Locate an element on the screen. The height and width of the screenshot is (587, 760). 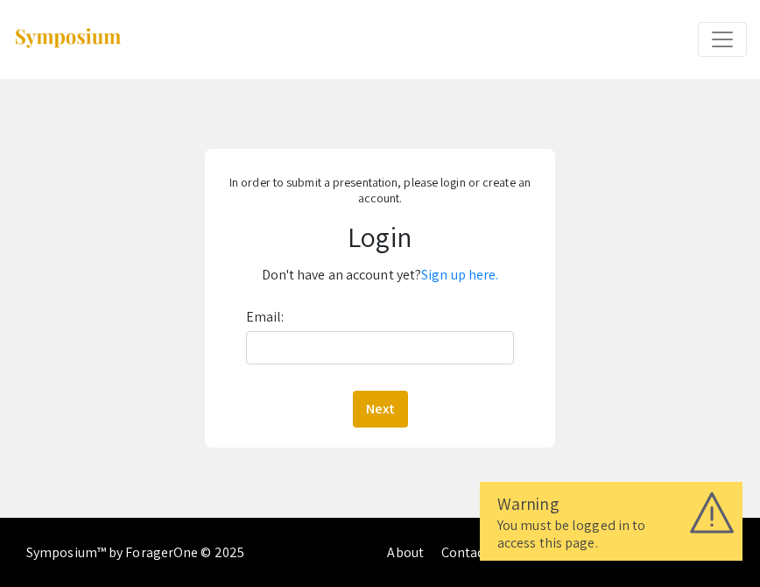
img: Symposium by ForagerOne is located at coordinates (67, 39).